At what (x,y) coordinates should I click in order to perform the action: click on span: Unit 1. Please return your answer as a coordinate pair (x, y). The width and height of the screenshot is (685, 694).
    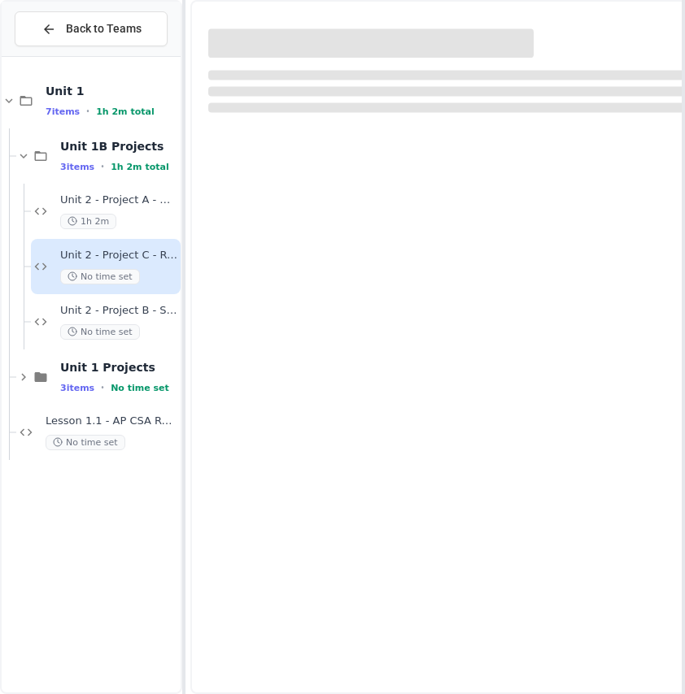
    Looking at the image, I should click on (111, 91).